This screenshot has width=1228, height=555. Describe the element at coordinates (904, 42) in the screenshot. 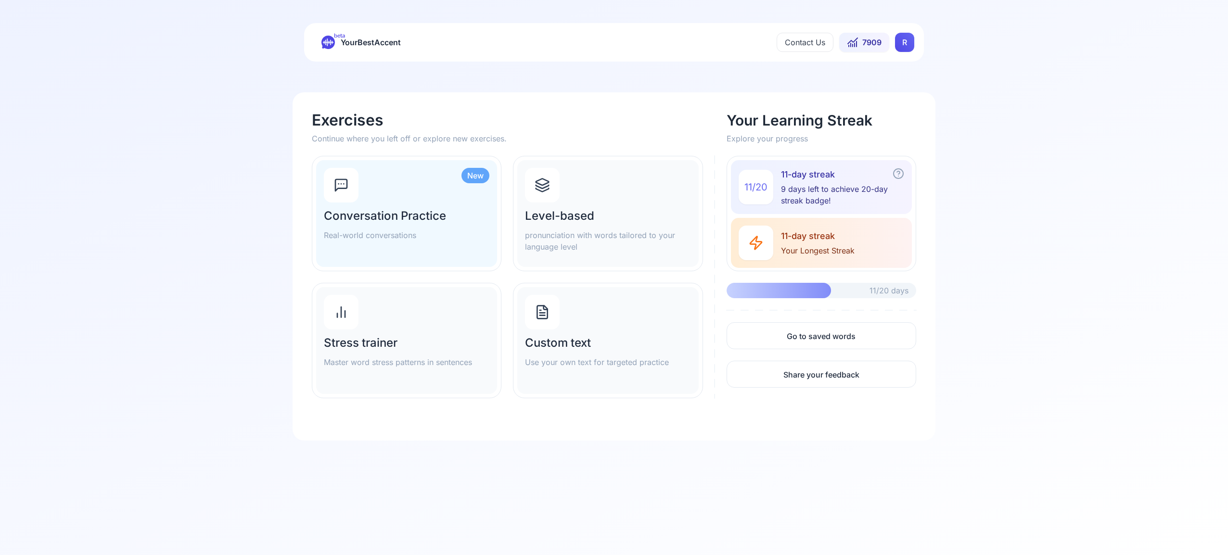

I see `div: R` at that location.